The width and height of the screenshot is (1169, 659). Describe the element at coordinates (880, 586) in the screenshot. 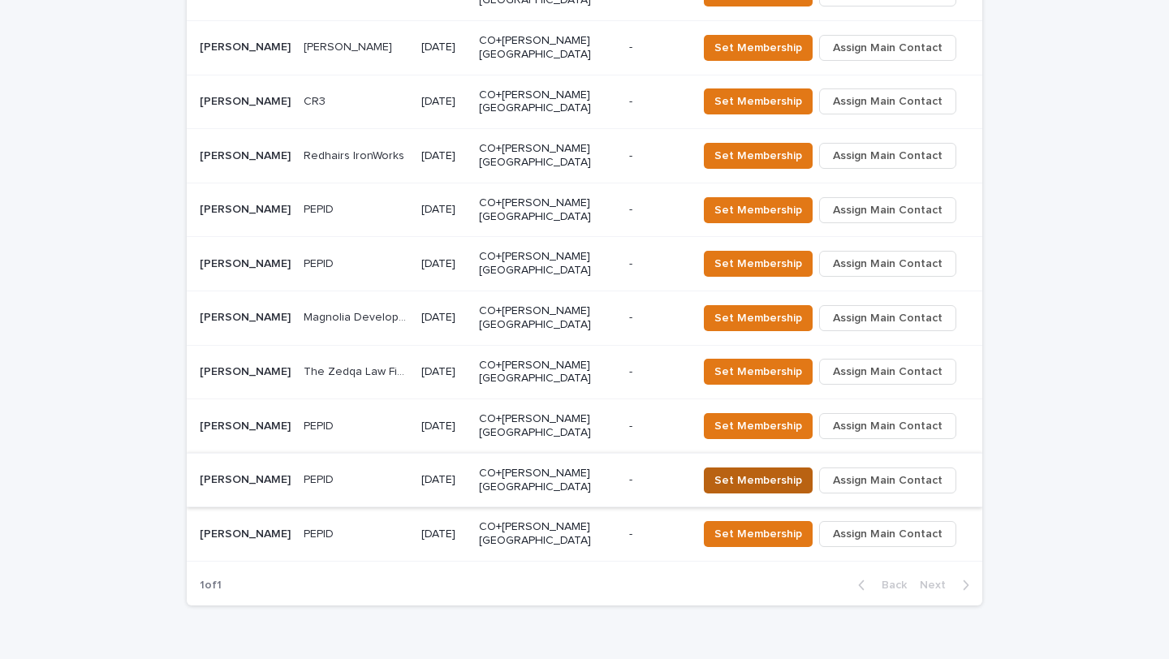

I see `button: Back` at that location.